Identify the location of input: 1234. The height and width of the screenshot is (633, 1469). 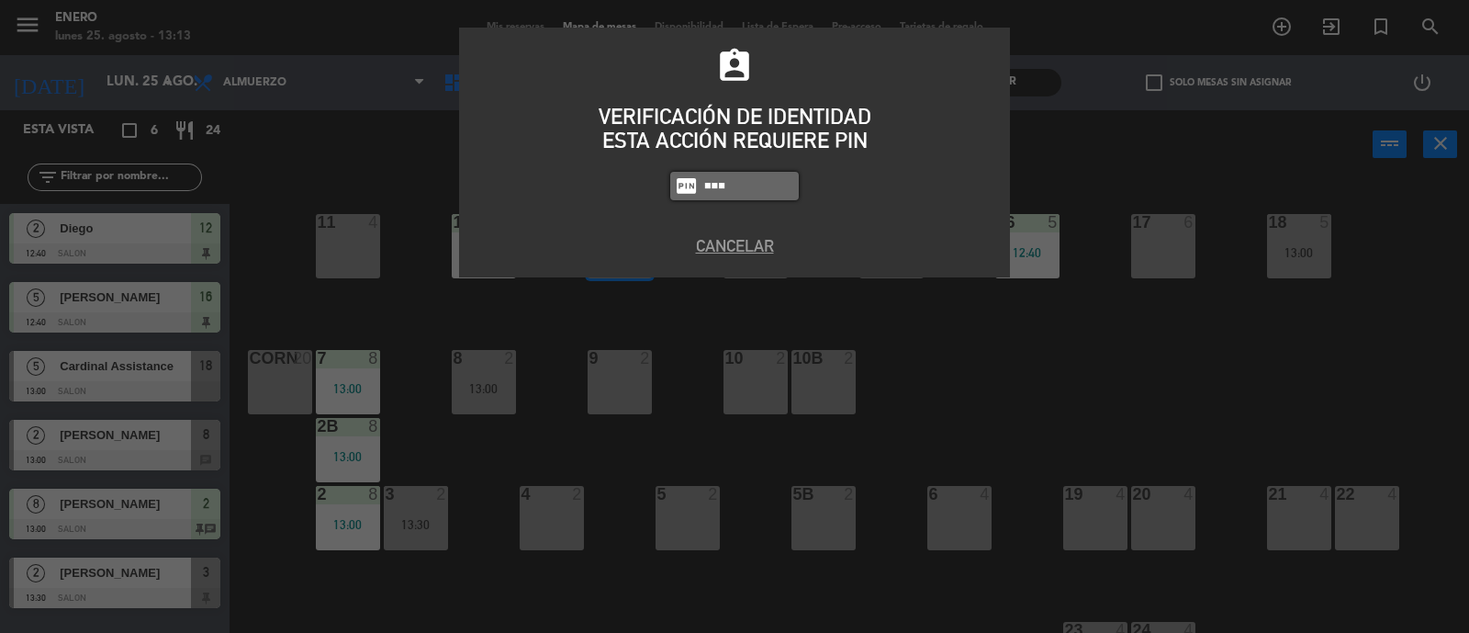
(748, 186).